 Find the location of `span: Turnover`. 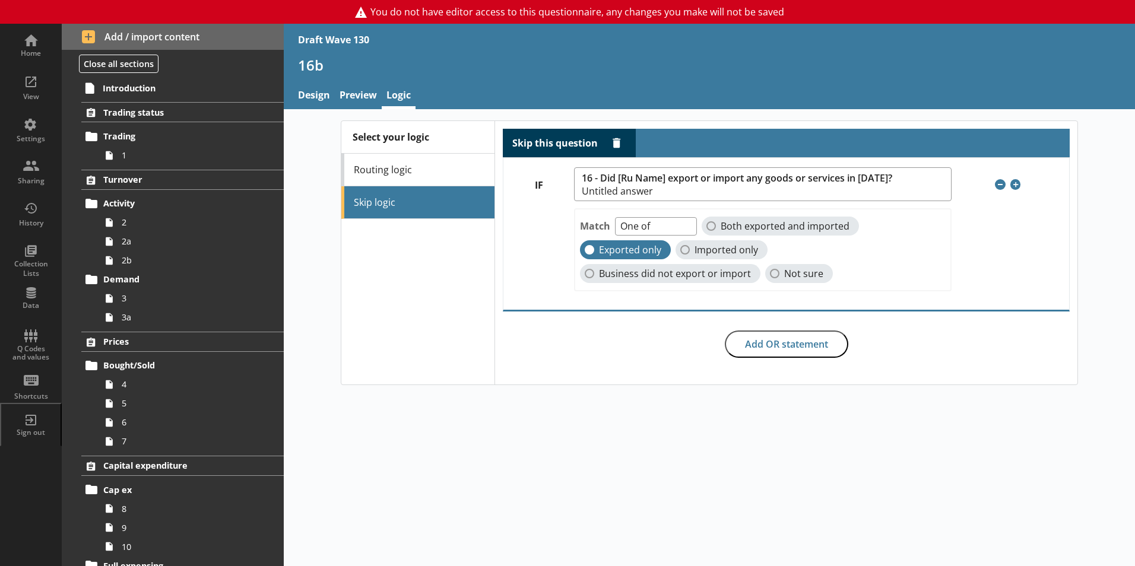

span: Turnover is located at coordinates (176, 179).